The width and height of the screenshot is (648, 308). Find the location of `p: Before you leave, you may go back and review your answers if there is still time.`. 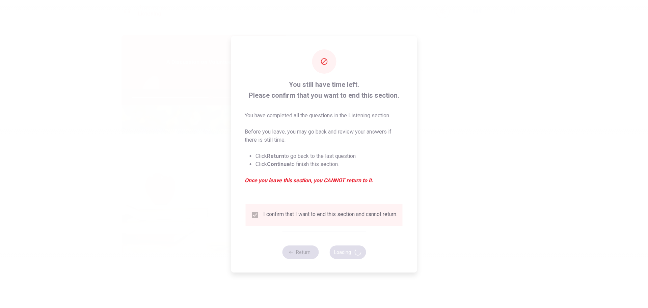

p: Before you leave, you may go back and review your answers if there is still time. is located at coordinates (324, 136).